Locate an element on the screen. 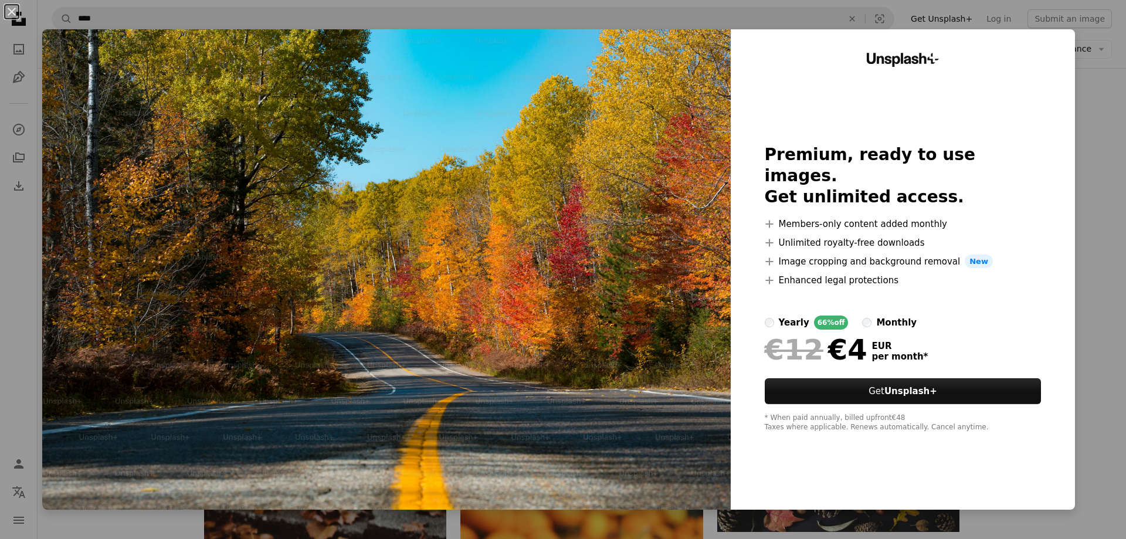 The image size is (1126, 539). h2: Premium, ready to use images. Get unlimited access. is located at coordinates (903, 176).